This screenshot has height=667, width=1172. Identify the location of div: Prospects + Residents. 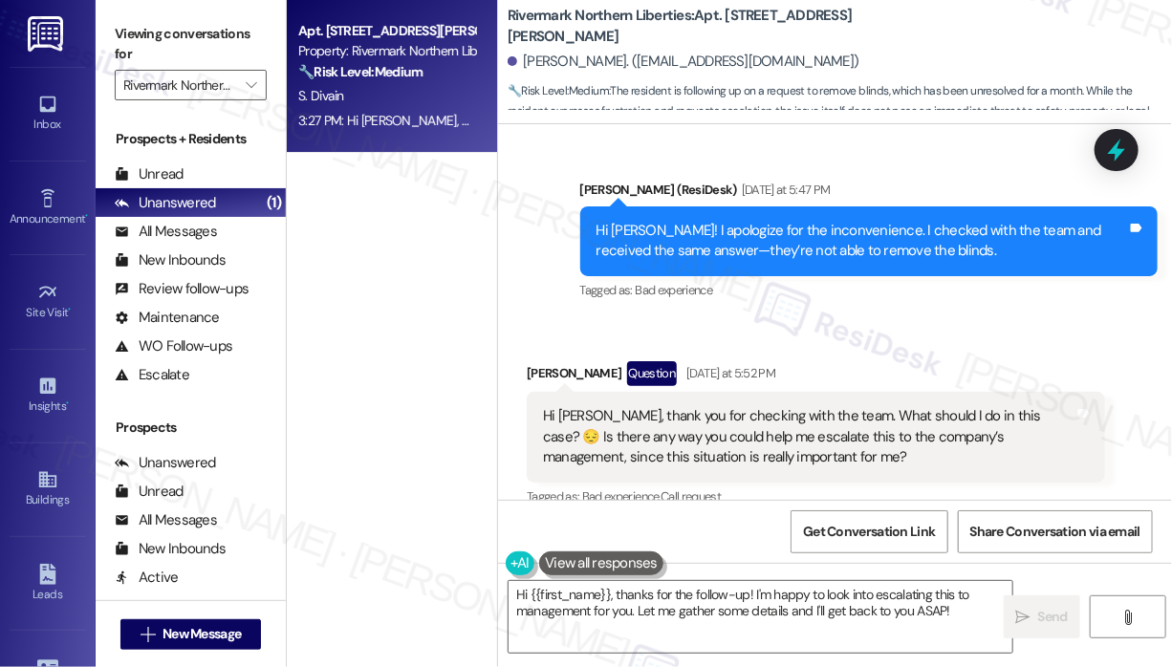
(190, 139).